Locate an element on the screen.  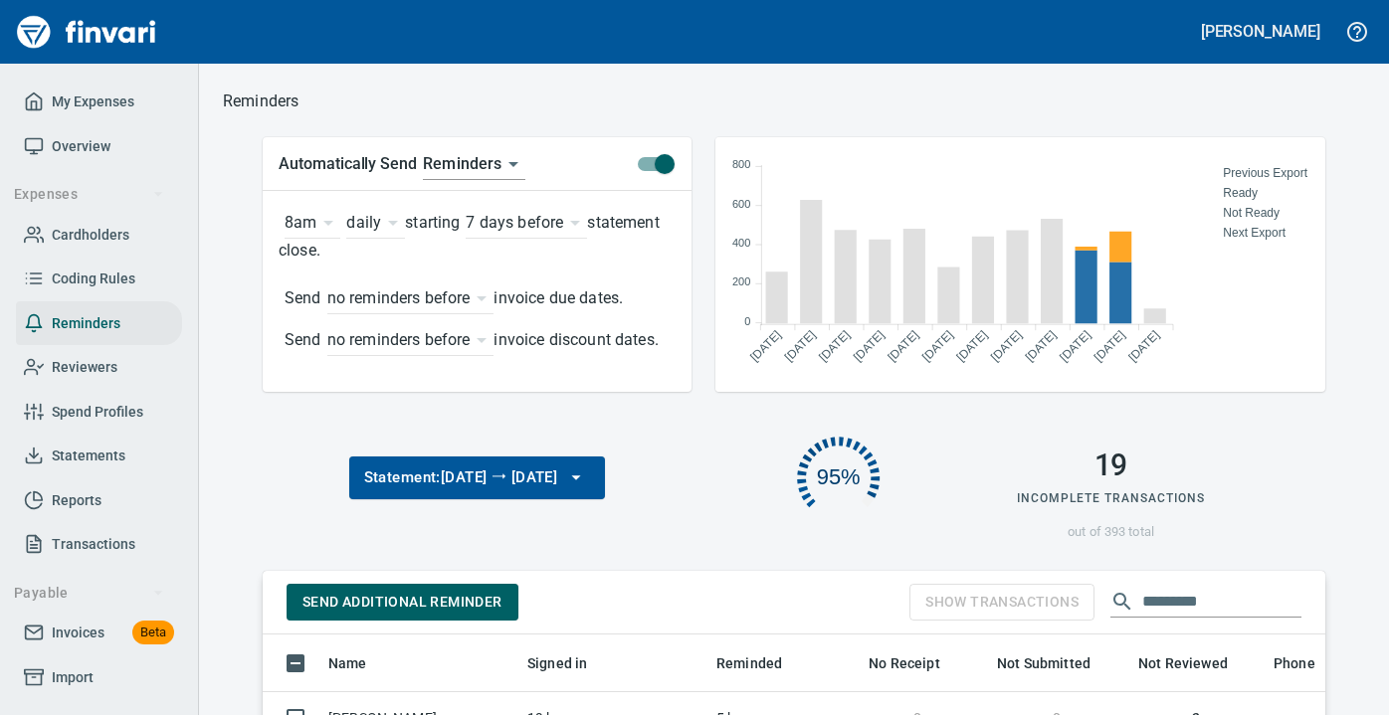
span: My Expenses is located at coordinates (93, 102).